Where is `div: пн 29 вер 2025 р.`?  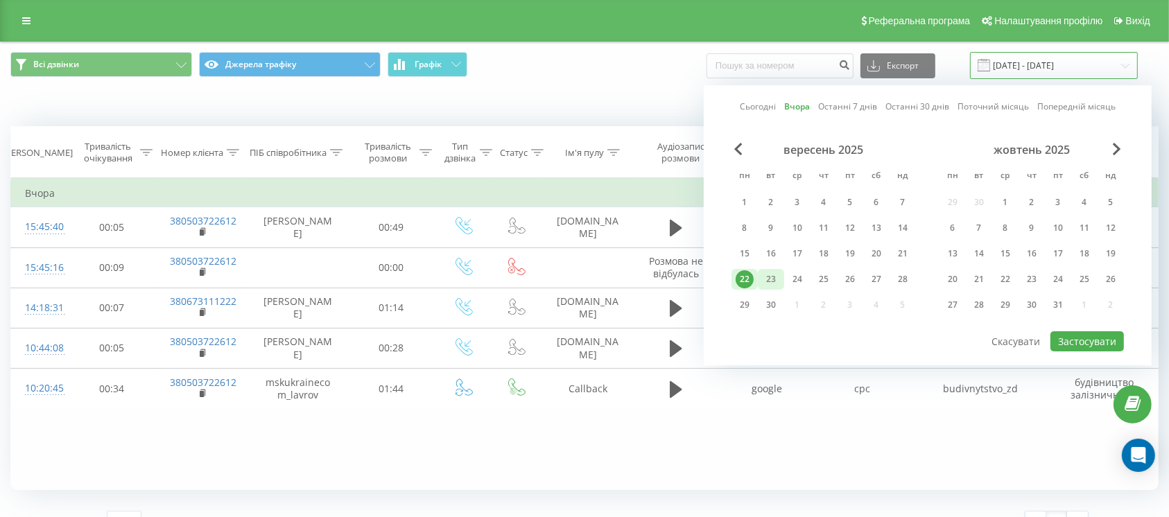
div: пн 29 вер 2025 р. is located at coordinates (745, 305).